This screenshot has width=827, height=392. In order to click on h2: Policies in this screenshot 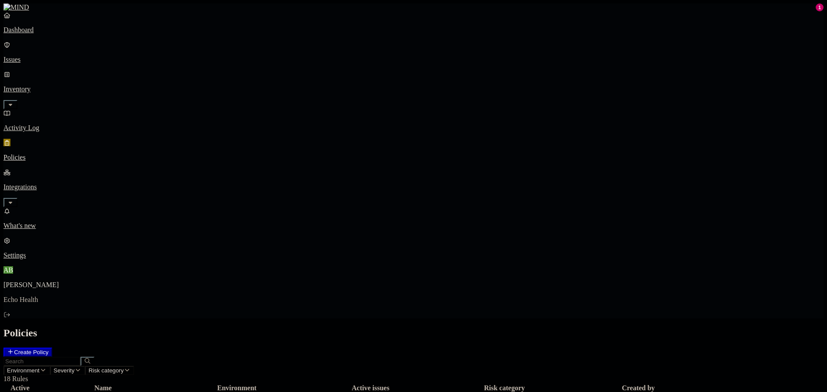, I will do `click(414, 333)`.